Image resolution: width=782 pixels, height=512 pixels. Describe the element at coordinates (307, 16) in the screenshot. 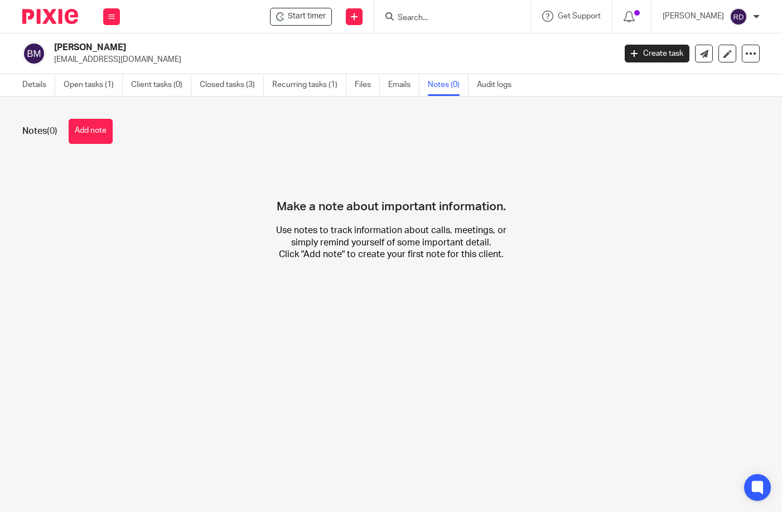

I see `span: Start timer` at that location.